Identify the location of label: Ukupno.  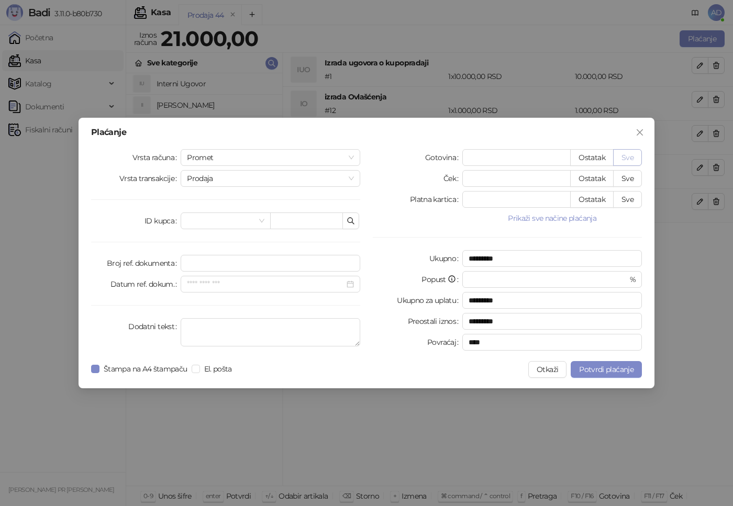
(446, 258).